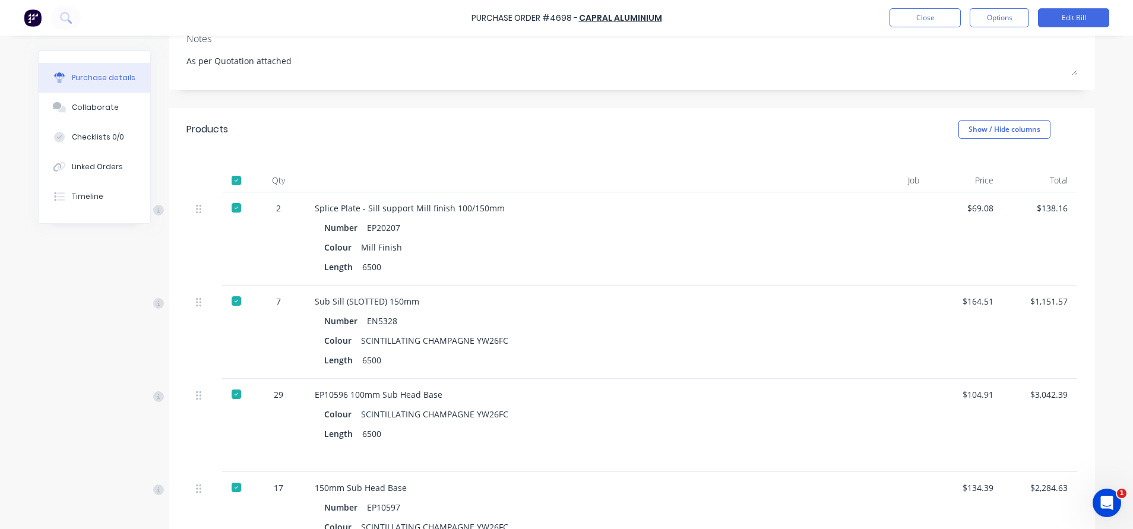 This screenshot has height=529, width=1133. I want to click on div: Products, so click(207, 129).